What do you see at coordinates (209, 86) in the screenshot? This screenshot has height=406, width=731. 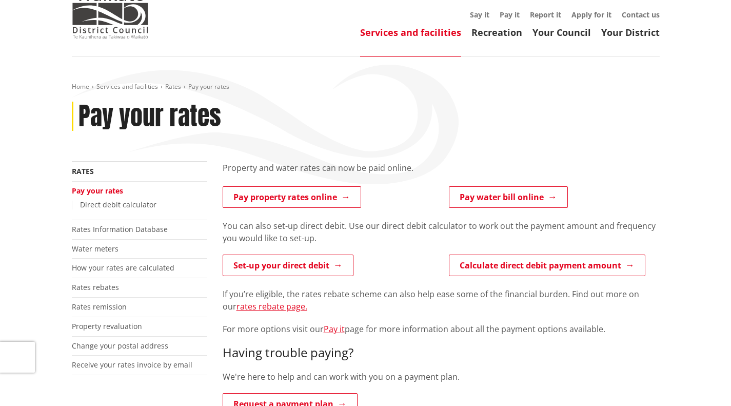 I see `span: Pay your rates` at bounding box center [209, 86].